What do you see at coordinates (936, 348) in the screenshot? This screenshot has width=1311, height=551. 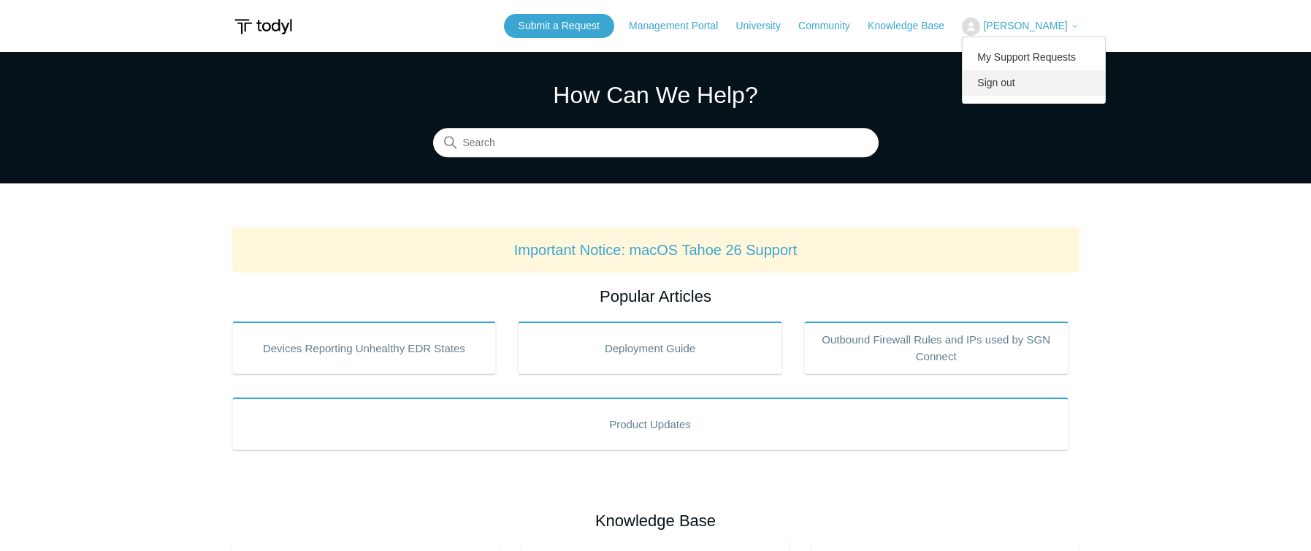 I see `a: Outbound Firewall Rules and IPs used by SGN Connect` at bounding box center [936, 348].